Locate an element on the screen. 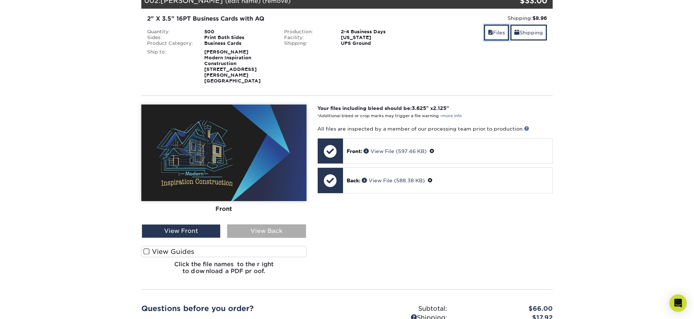 This screenshot has height=319, width=694. span: 2.125 is located at coordinates (439, 108).